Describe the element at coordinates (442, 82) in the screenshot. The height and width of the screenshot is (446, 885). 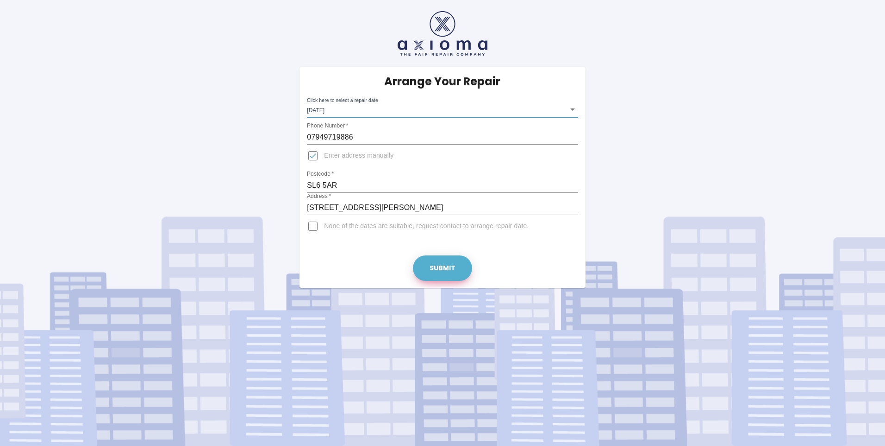
I see `h5: Arrange Your Repair` at that location.